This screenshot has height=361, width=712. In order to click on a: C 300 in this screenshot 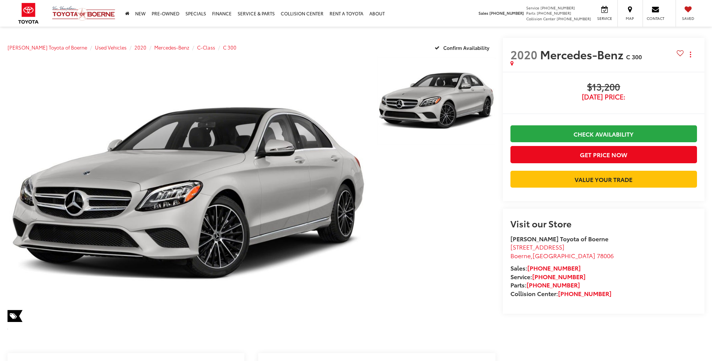, I will do `click(230, 47)`.